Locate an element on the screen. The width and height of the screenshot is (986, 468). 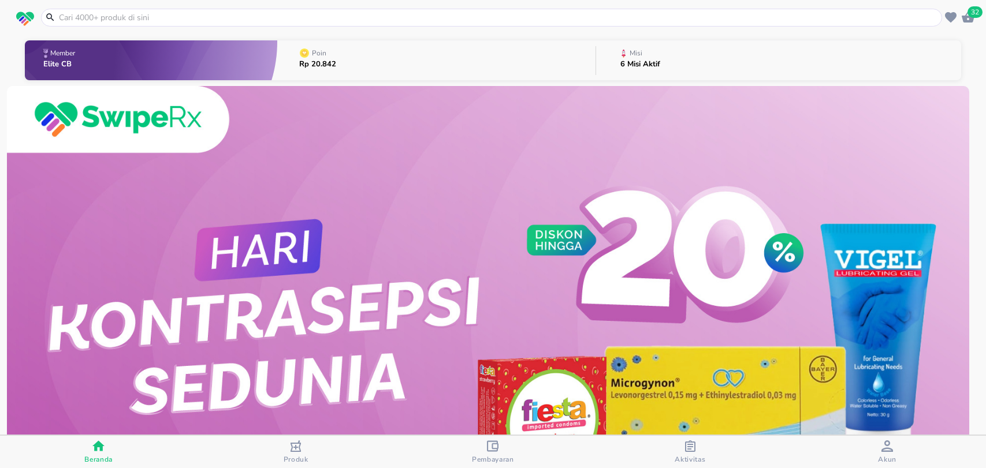
input: Cari 4000+ produk di sini is located at coordinates (498, 17).